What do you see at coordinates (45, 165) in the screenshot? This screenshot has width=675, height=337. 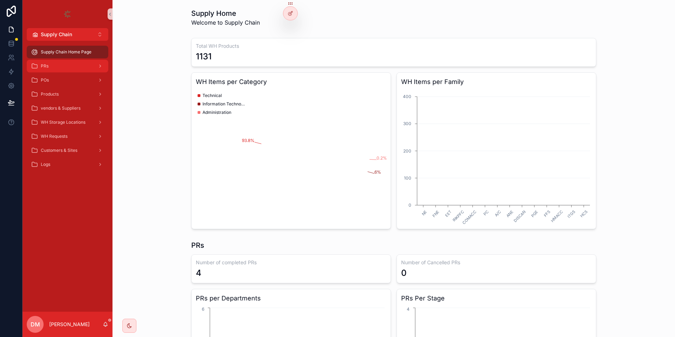 I see `span: Logs` at bounding box center [45, 165].